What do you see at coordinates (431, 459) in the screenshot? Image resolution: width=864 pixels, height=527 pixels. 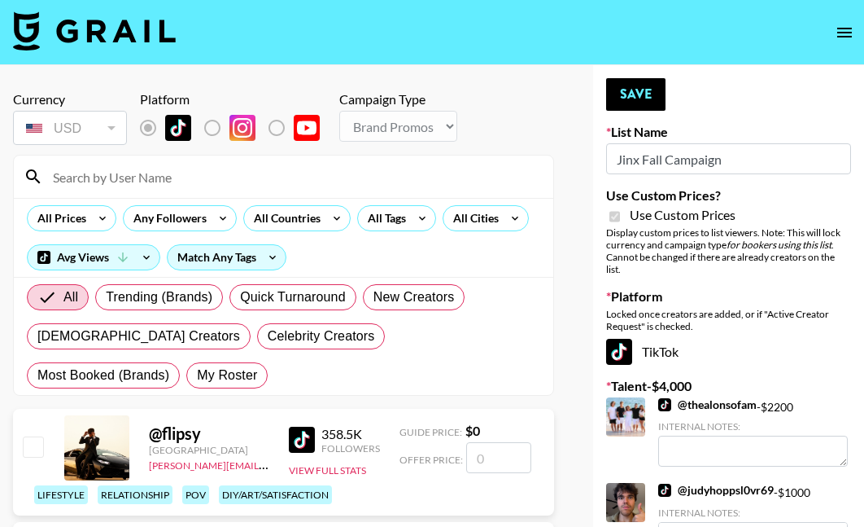 I see `span: Offer Price:` at bounding box center [431, 459].